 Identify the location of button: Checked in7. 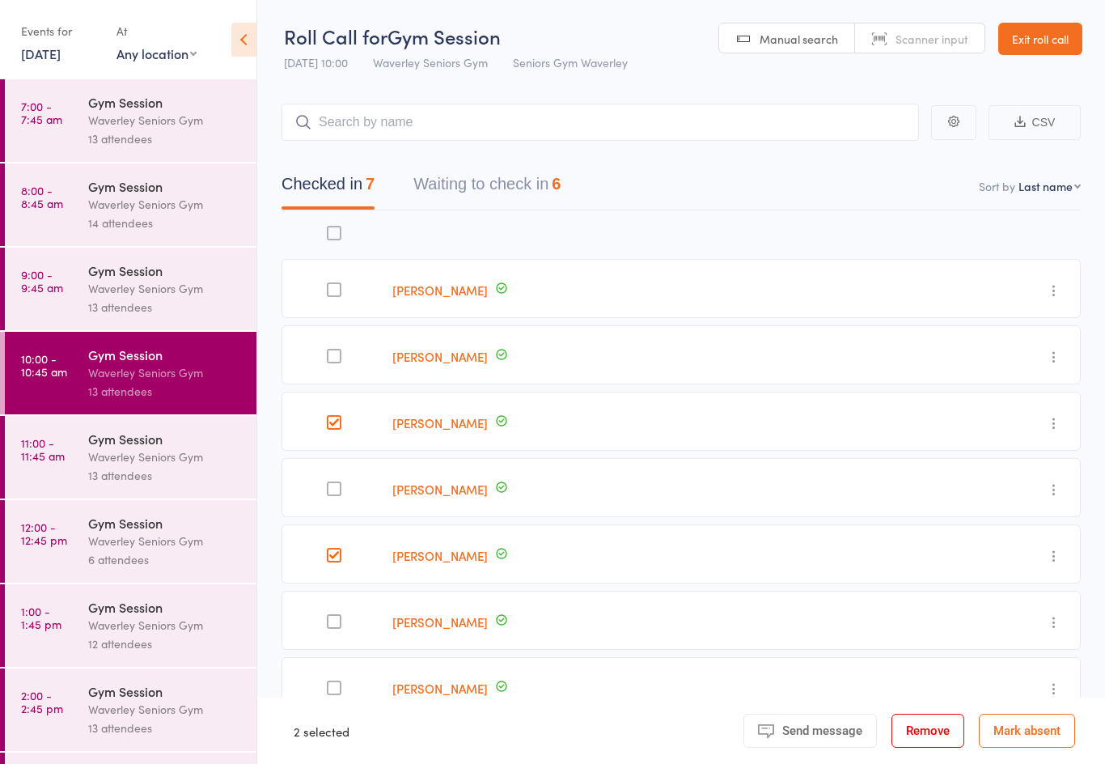
(328, 188).